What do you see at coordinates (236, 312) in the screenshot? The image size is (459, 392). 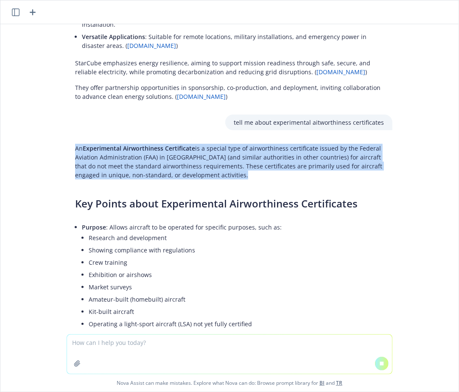 I see `li: Kit-built aircraft` at bounding box center [236, 312].